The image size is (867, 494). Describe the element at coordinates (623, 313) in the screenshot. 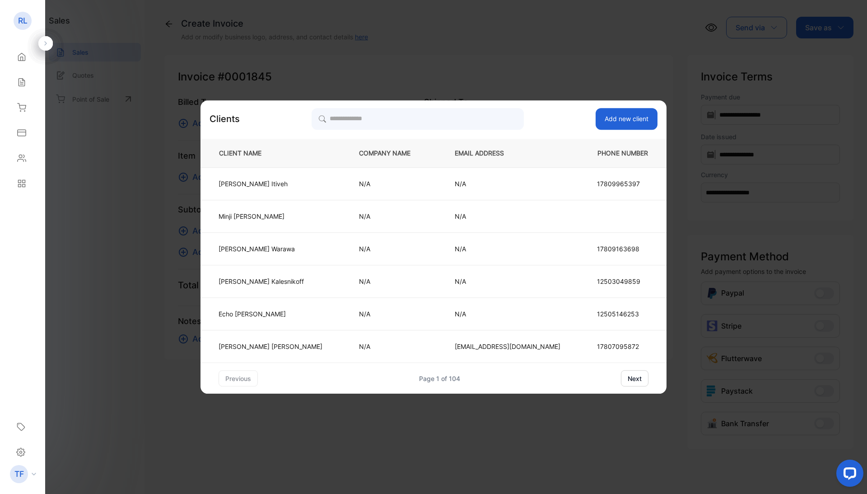

I see `p: 12505146253` at that location.